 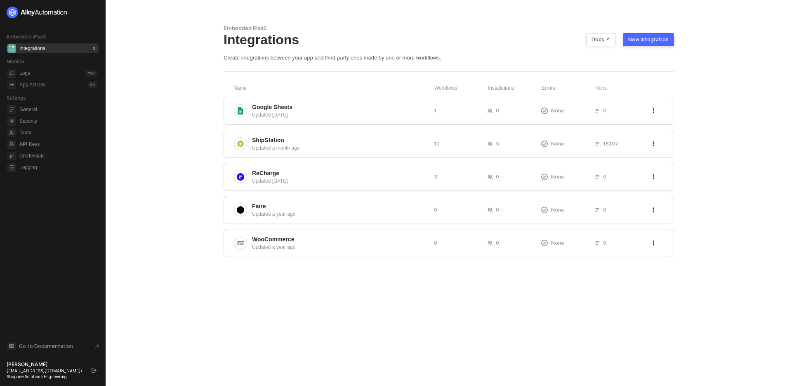 What do you see at coordinates (515, 88) in the screenshot?
I see `div: Installations` at bounding box center [515, 88].